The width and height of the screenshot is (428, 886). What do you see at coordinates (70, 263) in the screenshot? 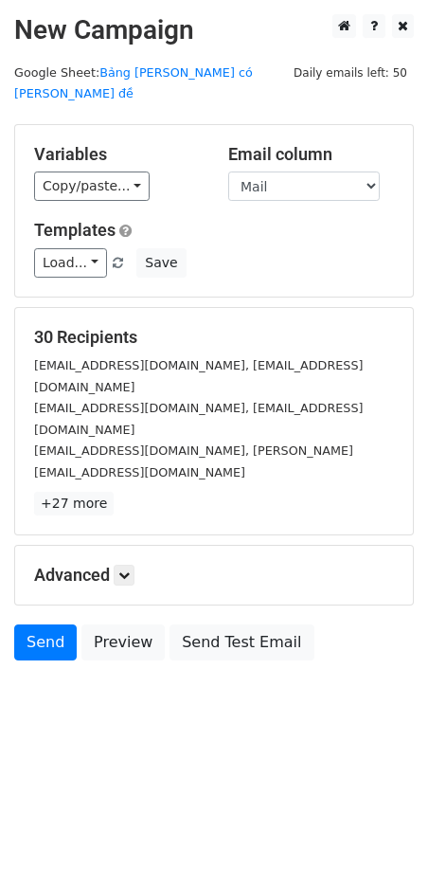
I see `a: Load...` at bounding box center [70, 263].